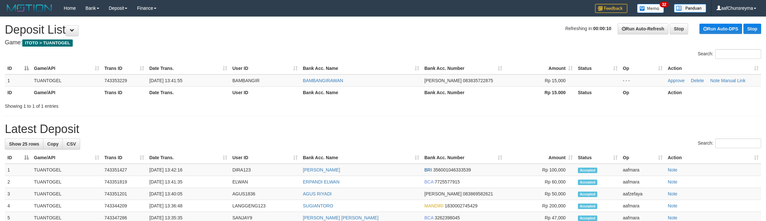 This screenshot has height=221, width=766. I want to click on span: Copy 7725577915 to clipboard, so click(447, 182).